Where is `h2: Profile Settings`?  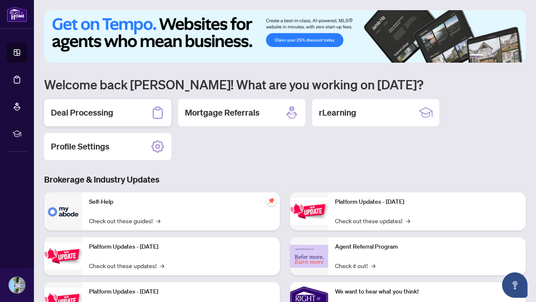 h2: Profile Settings is located at coordinates (80, 147).